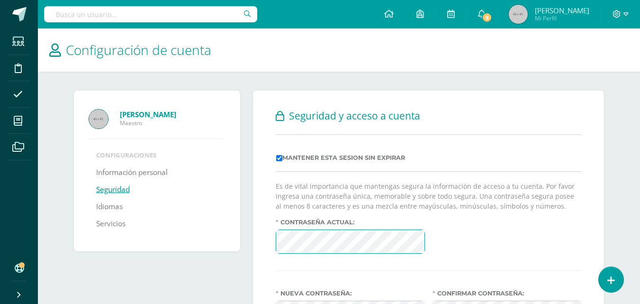 The image size is (640, 304). What do you see at coordinates (151, 14) in the screenshot?
I see `input: Busca un usuario...` at bounding box center [151, 14].